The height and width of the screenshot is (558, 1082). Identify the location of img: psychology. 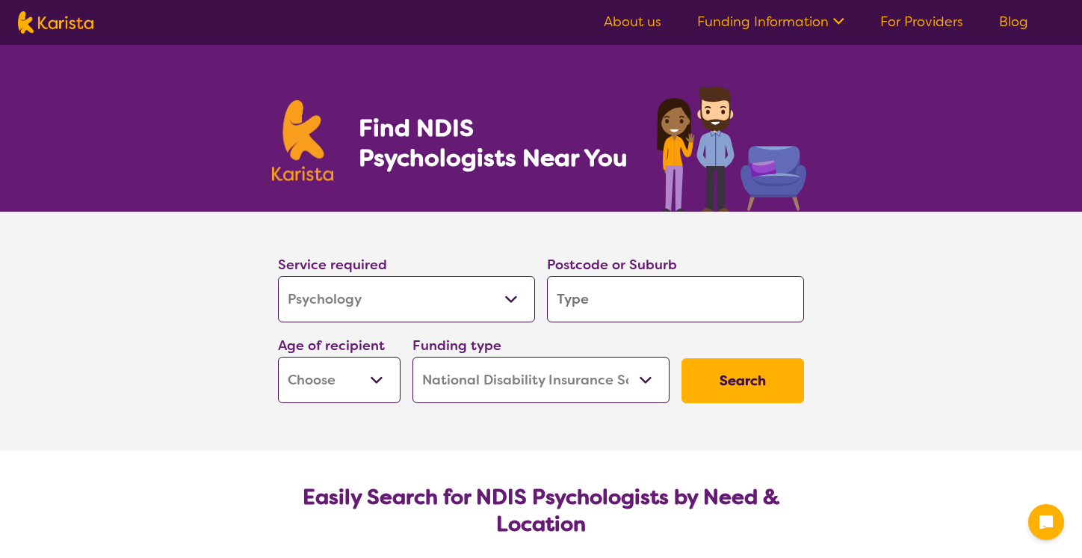
(731, 146).